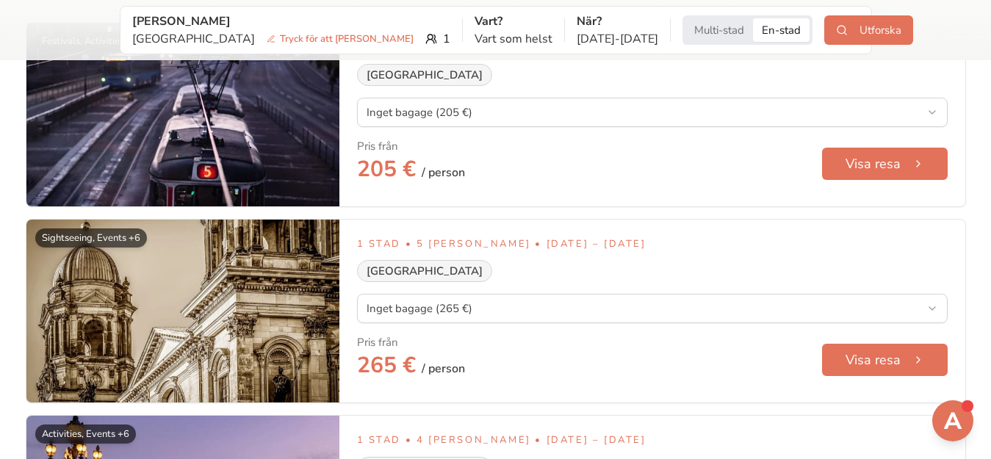 The width and height of the screenshot is (991, 459). I want to click on button: Multi-city, so click(719, 30).